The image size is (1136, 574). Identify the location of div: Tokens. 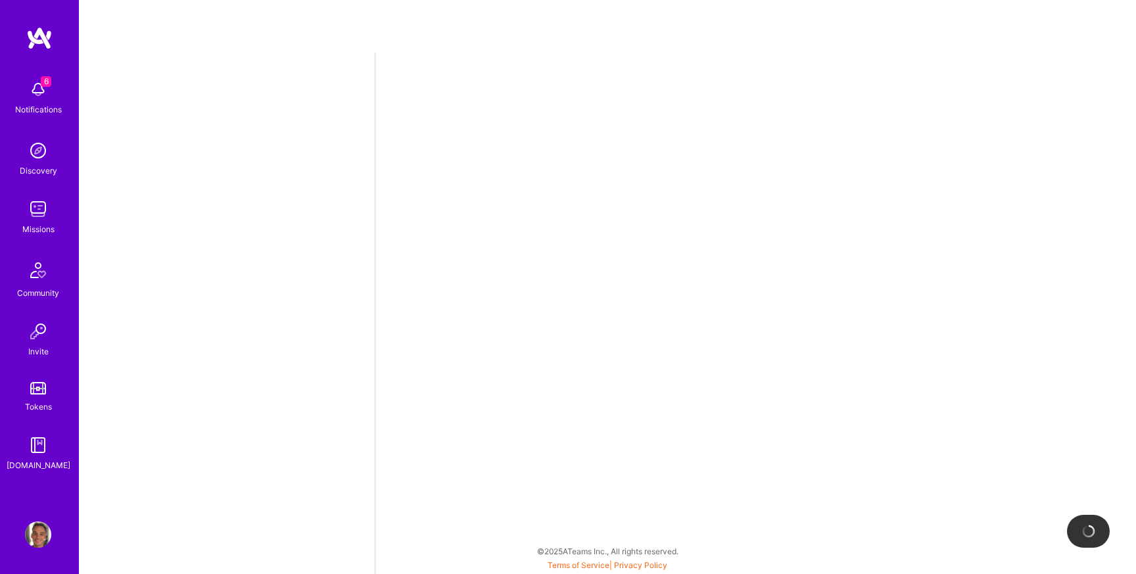
(38, 406).